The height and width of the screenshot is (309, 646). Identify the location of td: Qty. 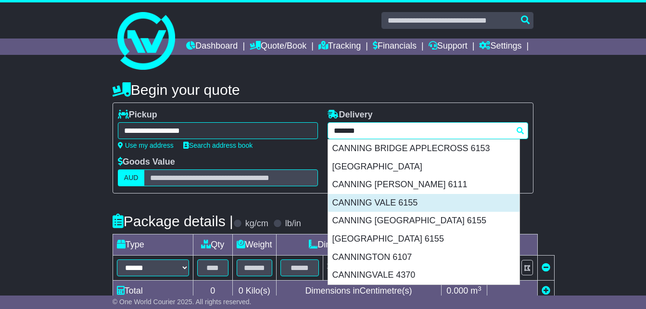
(213, 245).